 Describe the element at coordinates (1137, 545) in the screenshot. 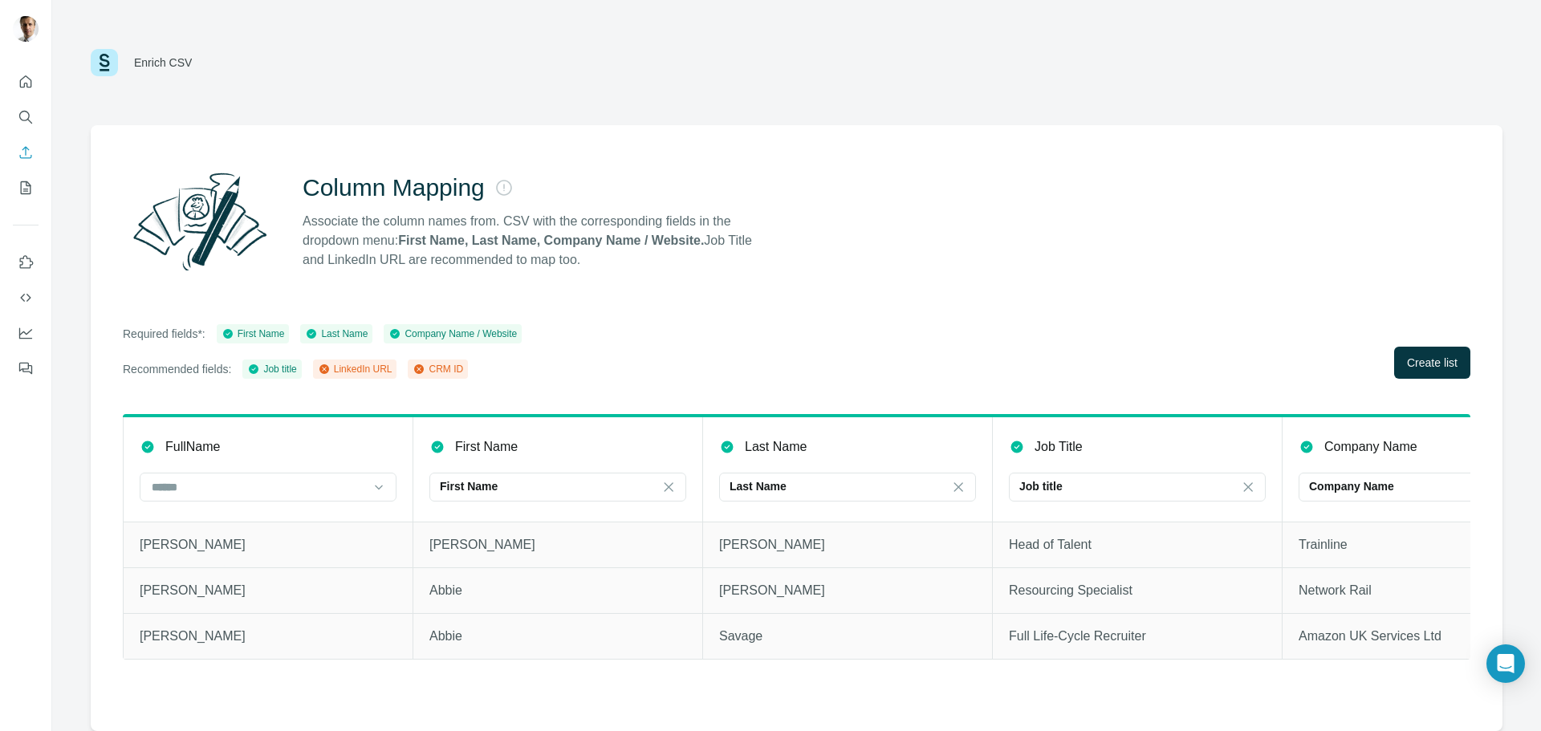

I see `p: Head of Talent` at that location.